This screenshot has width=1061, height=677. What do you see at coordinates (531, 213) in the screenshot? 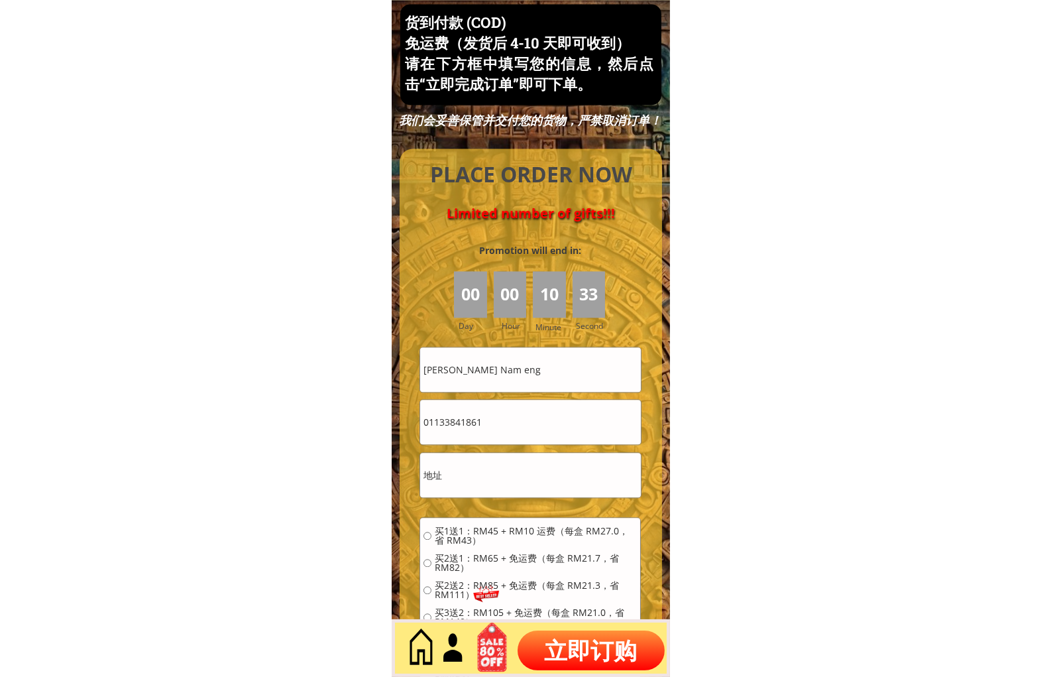
I see `h4: Limited number of gifts!!!` at bounding box center [531, 213].